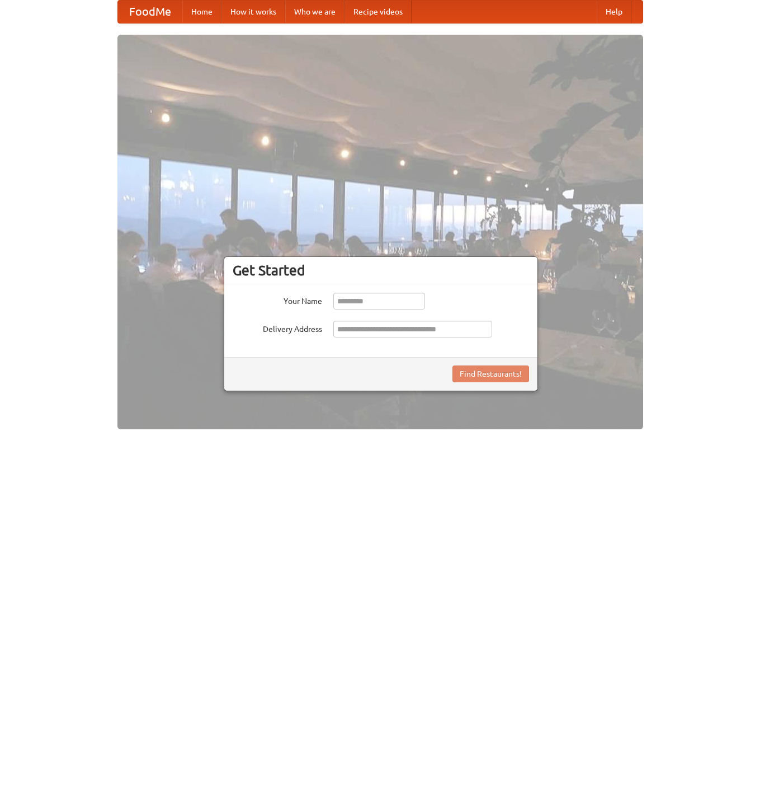  What do you see at coordinates (315, 12) in the screenshot?
I see `a: Who we are` at bounding box center [315, 12].